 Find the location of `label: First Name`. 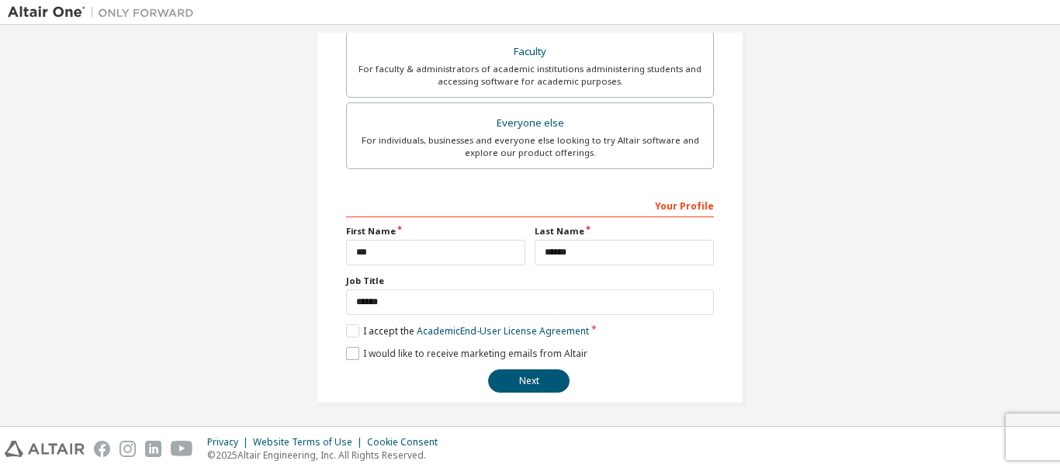

label: First Name is located at coordinates (435, 231).